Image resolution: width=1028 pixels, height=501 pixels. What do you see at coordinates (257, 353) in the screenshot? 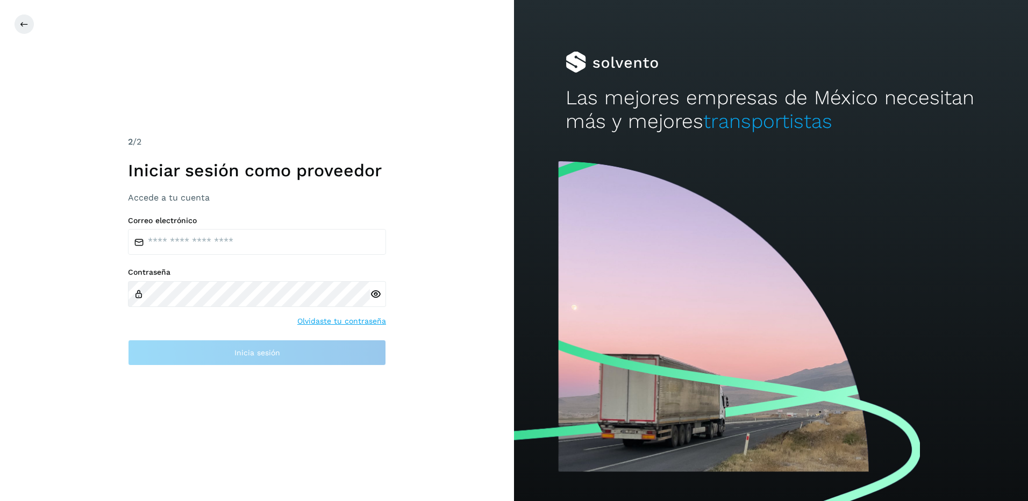
I see `button: Inicia sesión` at bounding box center [257, 353].